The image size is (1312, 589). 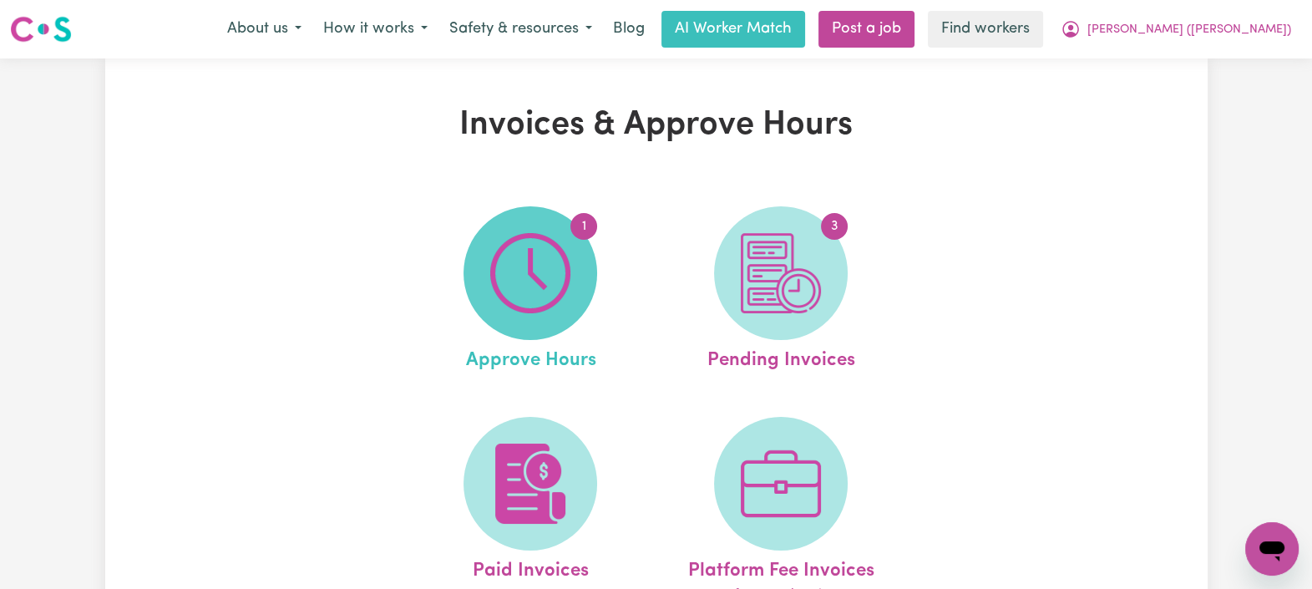 I want to click on span: 3, so click(x=834, y=226).